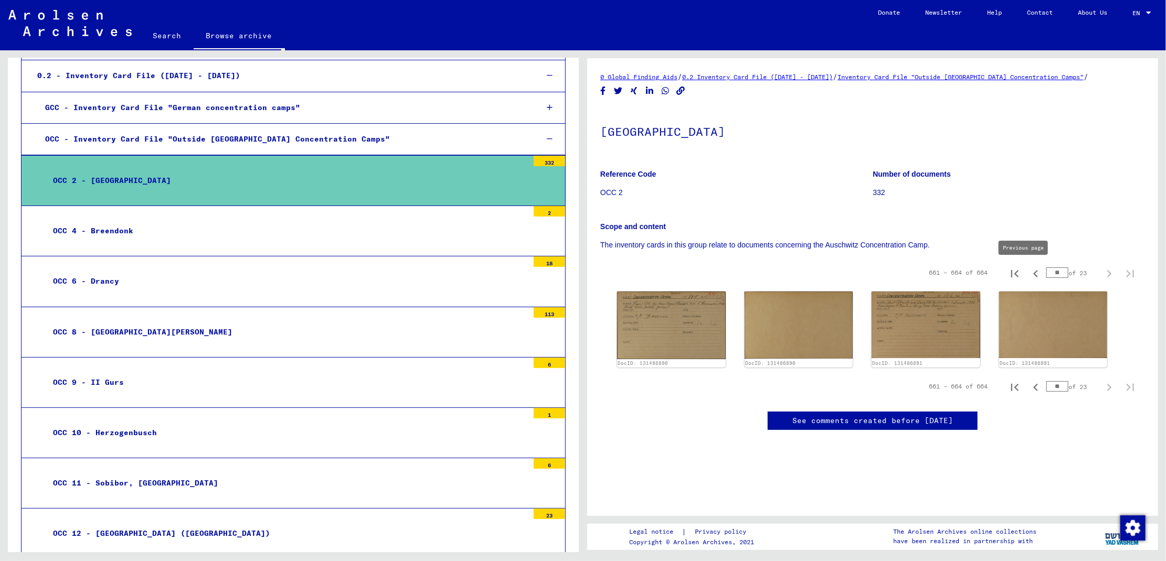 The width and height of the screenshot is (1166, 561). What do you see at coordinates (286, 433) in the screenshot?
I see `div: OCC 10 - Herzogenbusch` at bounding box center [286, 433].